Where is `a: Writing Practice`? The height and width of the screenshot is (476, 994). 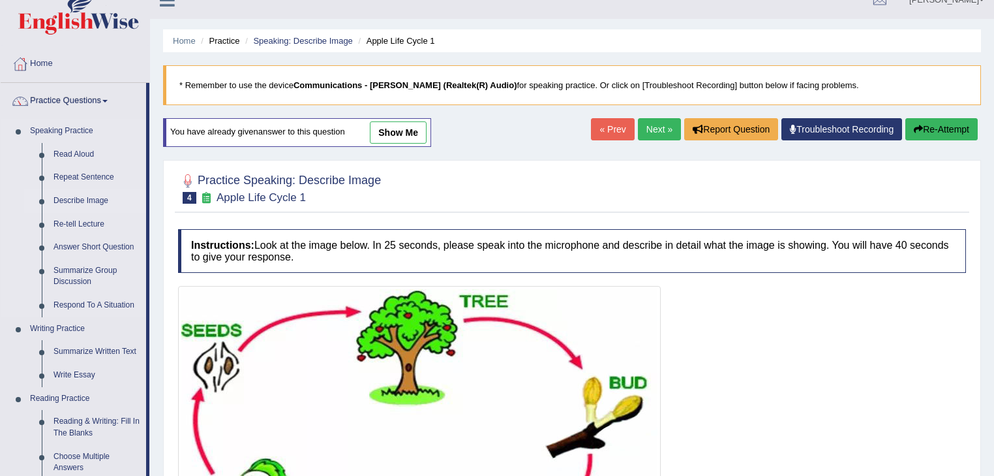 a: Writing Practice is located at coordinates (85, 329).